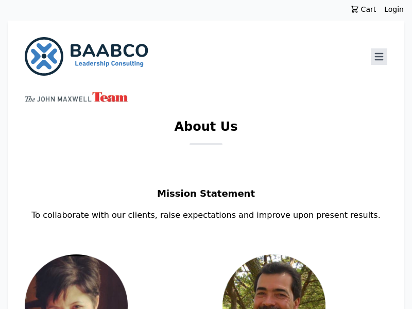 Image resolution: width=412 pixels, height=309 pixels. What do you see at coordinates (364, 9) in the screenshot?
I see `a: Cart` at bounding box center [364, 9].